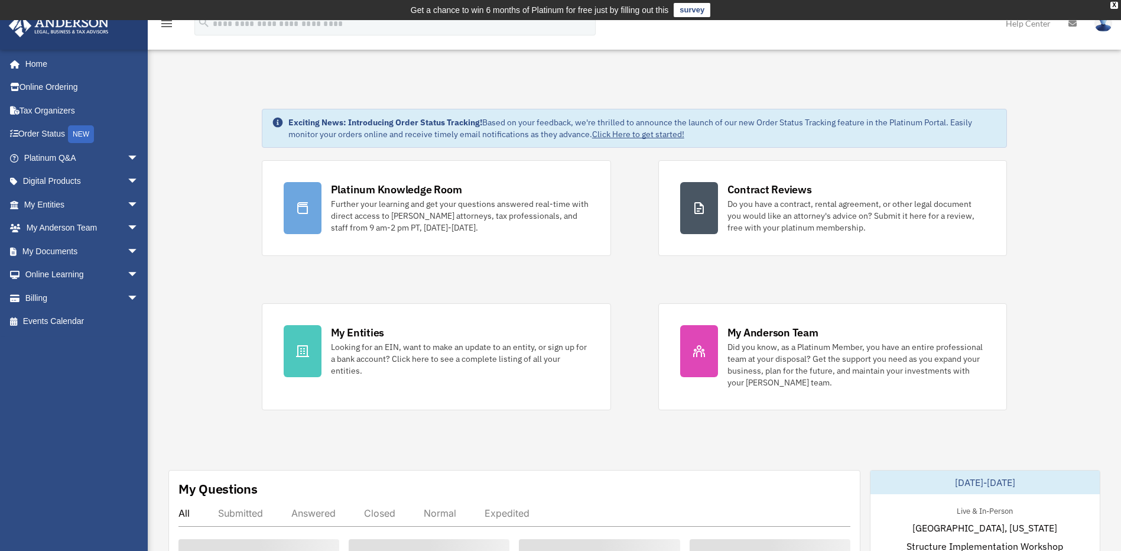 The width and height of the screenshot is (1121, 551). What do you see at coordinates (773, 332) in the screenshot?
I see `div: My Anderson Team` at bounding box center [773, 332].